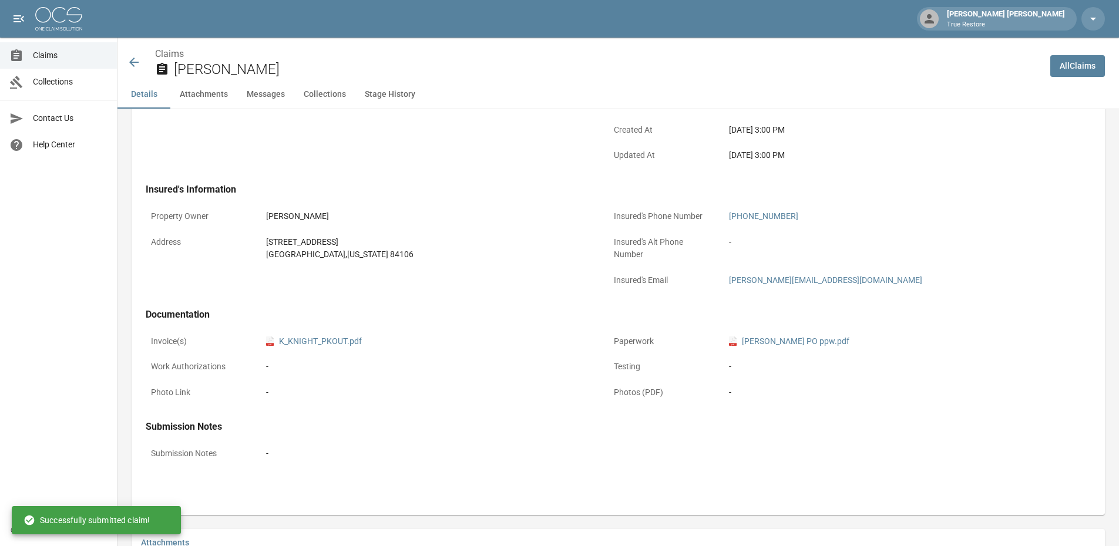 The image size is (1119, 546). I want to click on p: True Restore, so click(1005, 25).